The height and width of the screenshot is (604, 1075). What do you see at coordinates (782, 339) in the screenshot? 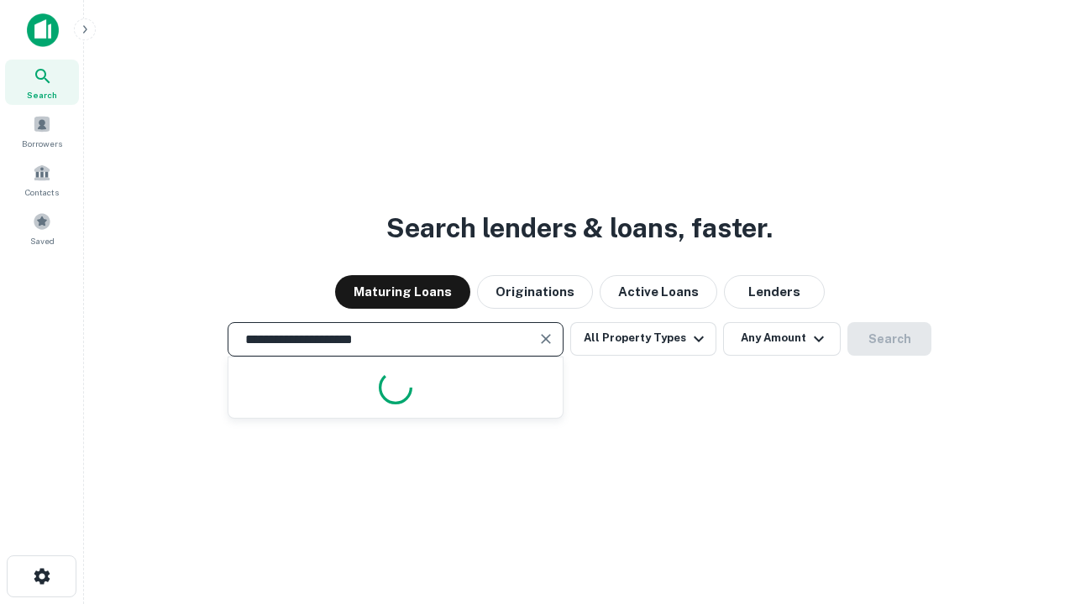
I see `button: Any Amount` at bounding box center [782, 339].